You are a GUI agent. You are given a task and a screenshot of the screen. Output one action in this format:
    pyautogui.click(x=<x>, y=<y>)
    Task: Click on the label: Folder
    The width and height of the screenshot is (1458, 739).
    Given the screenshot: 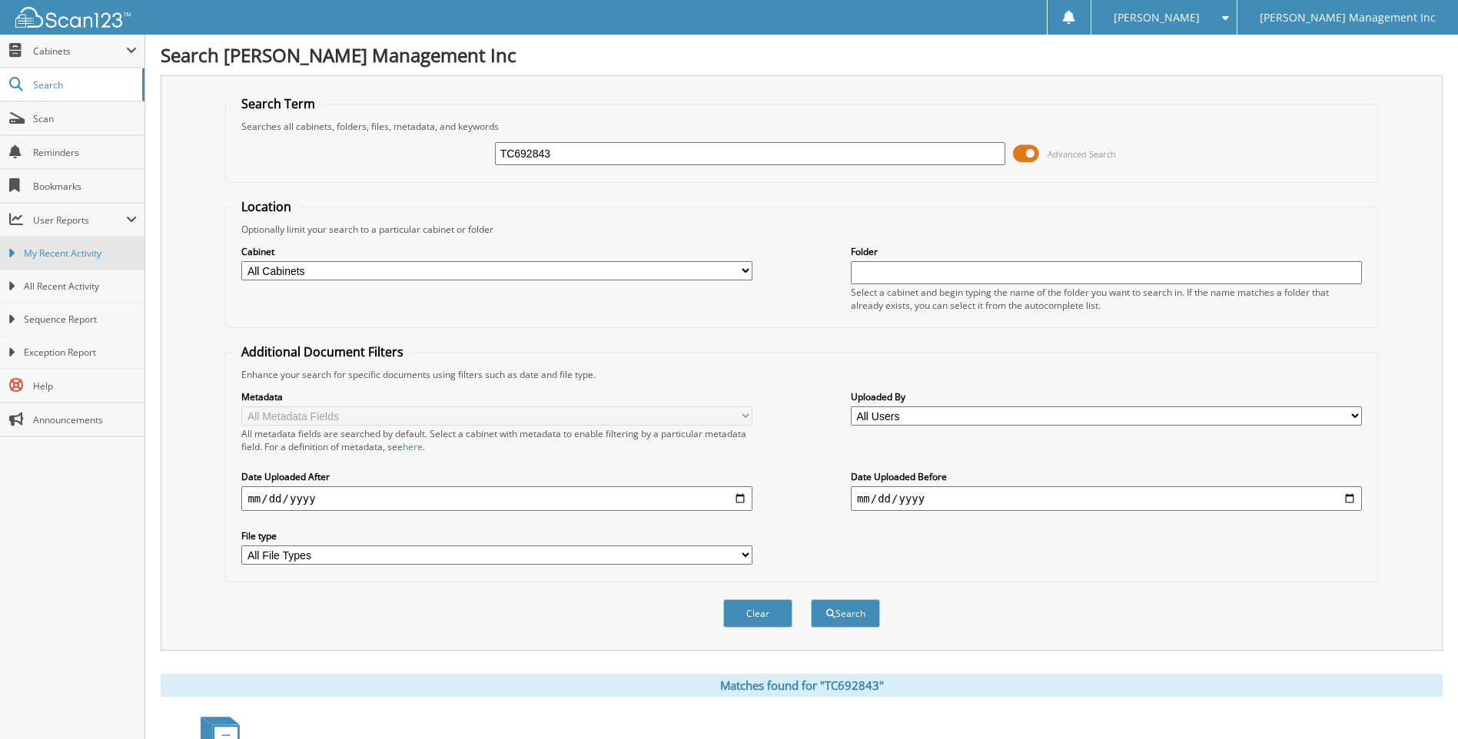 What is the action you would take?
    pyautogui.click(x=1106, y=251)
    